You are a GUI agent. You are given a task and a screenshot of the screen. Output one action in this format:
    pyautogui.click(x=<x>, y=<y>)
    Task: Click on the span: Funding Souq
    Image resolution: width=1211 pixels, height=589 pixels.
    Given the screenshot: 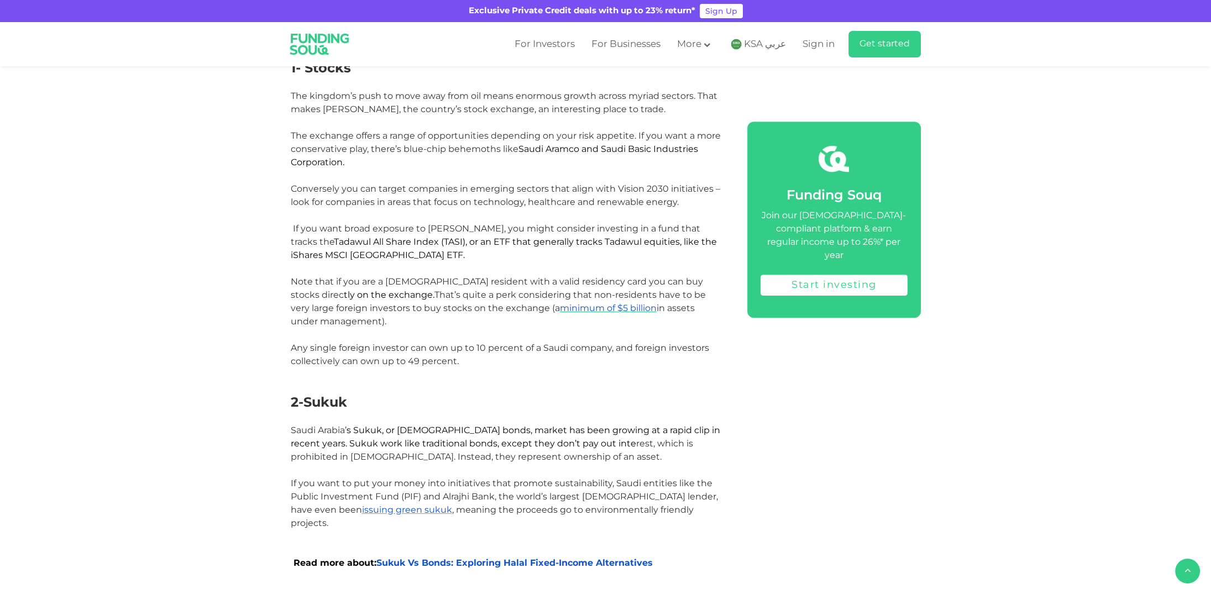 What is the action you would take?
    pyautogui.click(x=834, y=196)
    